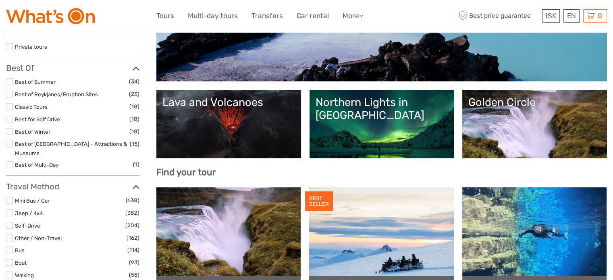  Describe the element at coordinates (37, 119) in the screenshot. I see `a: Best for Self Drive` at that location.